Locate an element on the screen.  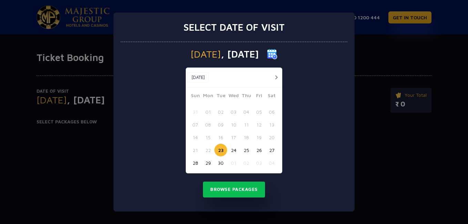
button: 16 is located at coordinates (221, 137).